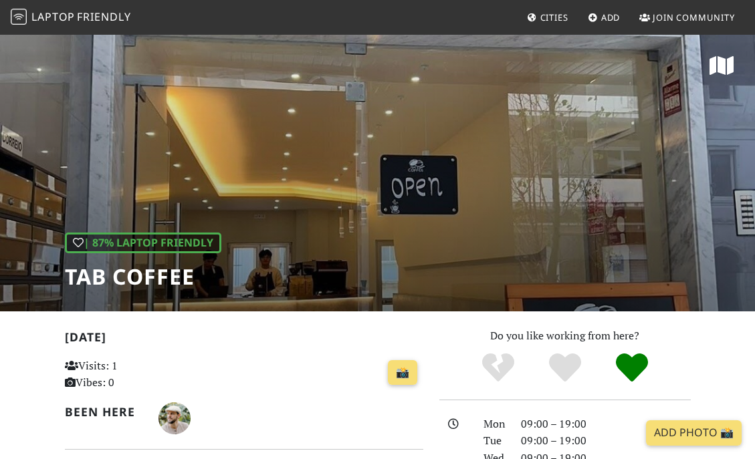  I want to click on a: Add, so click(604, 17).